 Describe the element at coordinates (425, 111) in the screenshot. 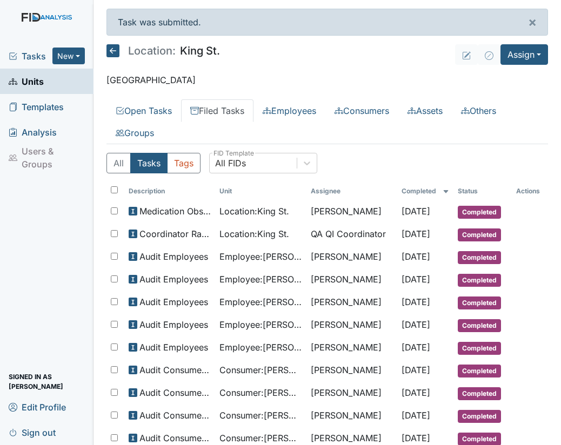

I see `a: Assets` at that location.